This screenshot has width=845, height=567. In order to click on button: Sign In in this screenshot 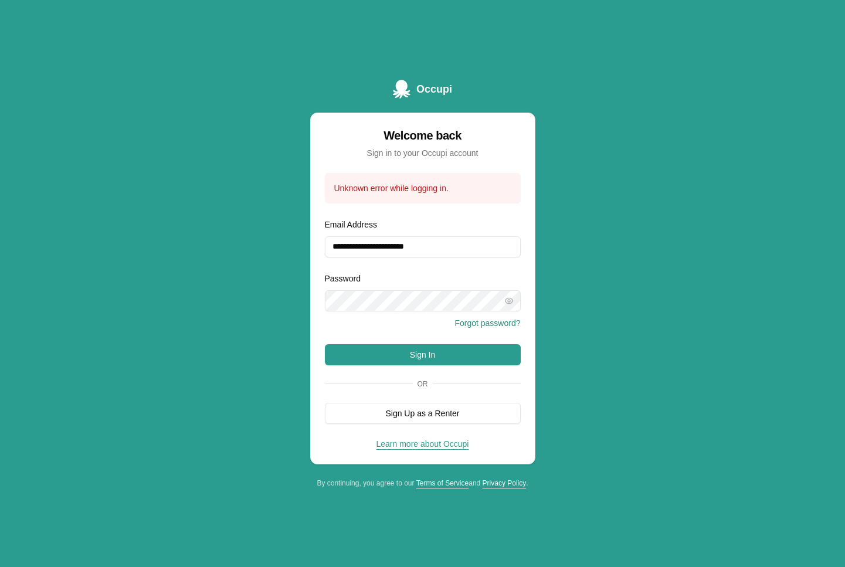, I will do `click(423, 355)`.